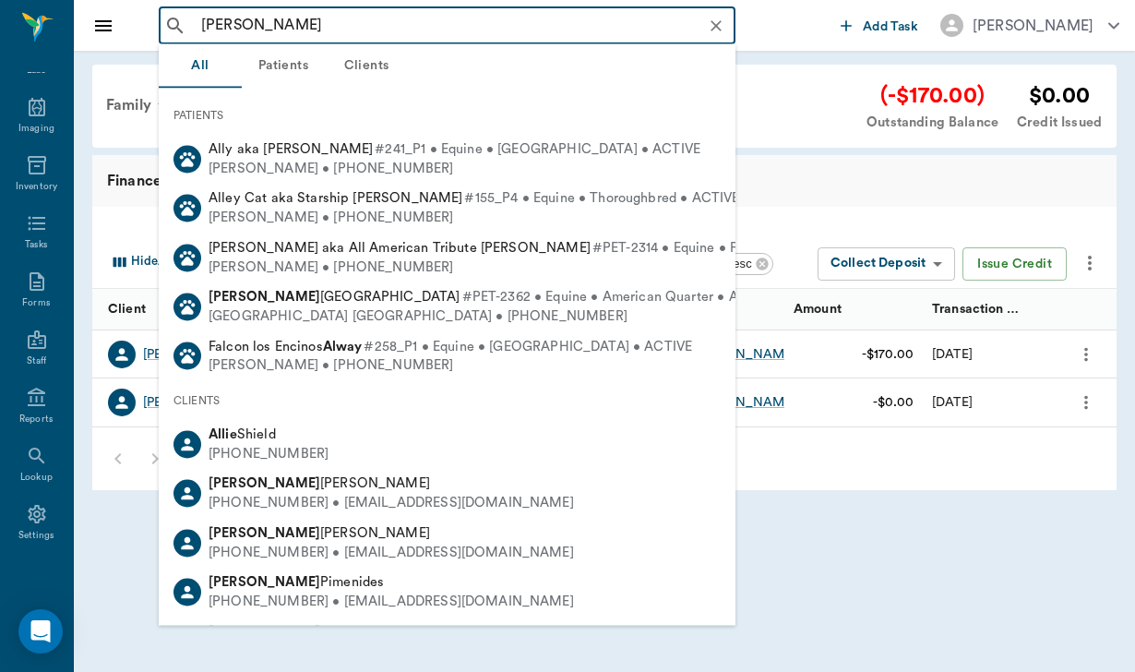 The height and width of the screenshot is (672, 1135). What do you see at coordinates (447, 401) in the screenshot?
I see `div: CLIENTS` at bounding box center [447, 401].